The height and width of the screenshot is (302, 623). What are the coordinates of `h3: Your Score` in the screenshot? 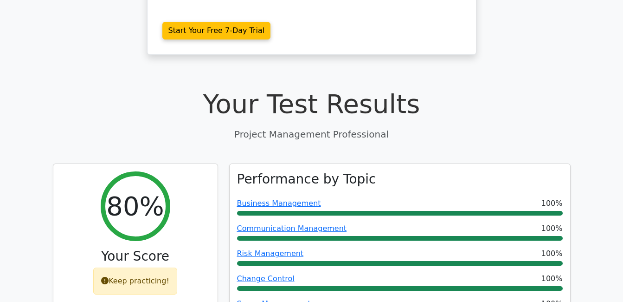 It's located at (135, 256).